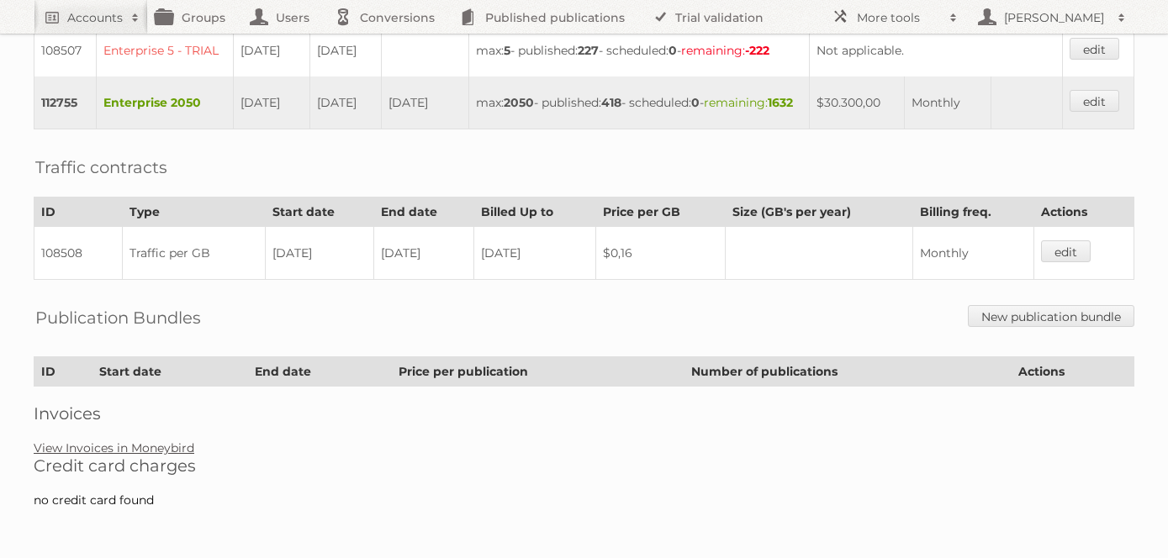 The image size is (1168, 558). What do you see at coordinates (780, 103) in the screenshot?
I see `strong: 1632` at bounding box center [780, 103].